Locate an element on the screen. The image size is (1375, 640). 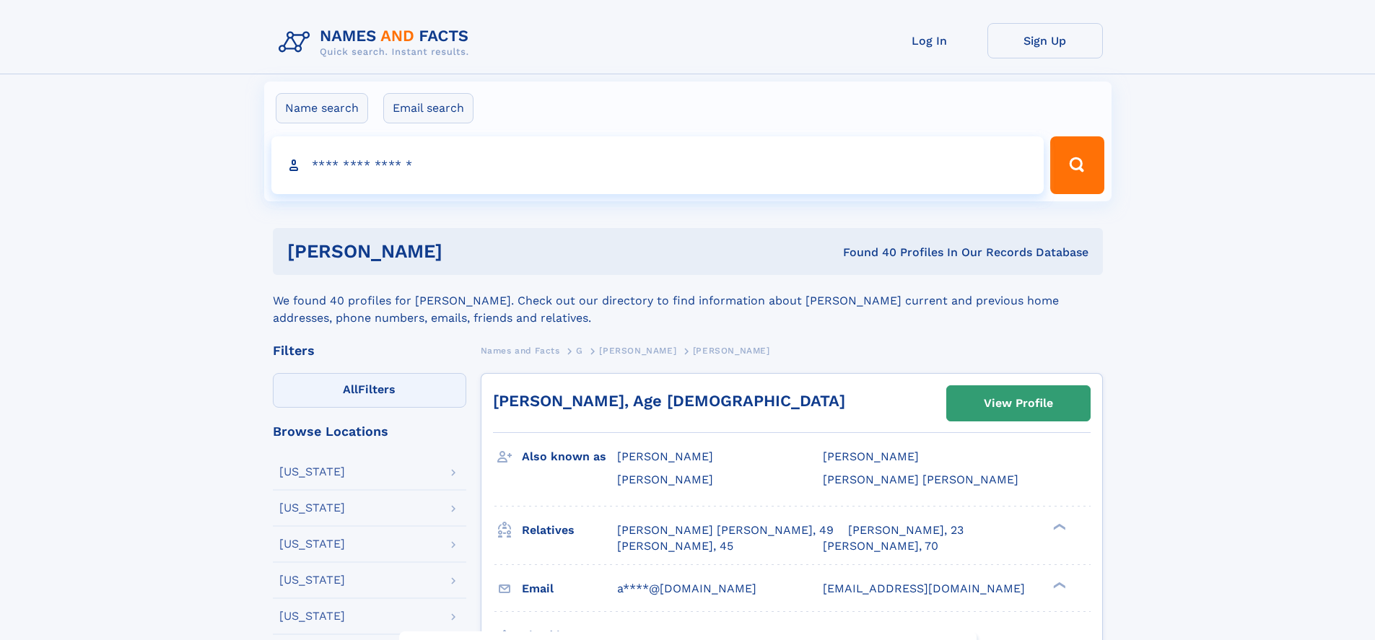
span: G is located at coordinates (580, 351).